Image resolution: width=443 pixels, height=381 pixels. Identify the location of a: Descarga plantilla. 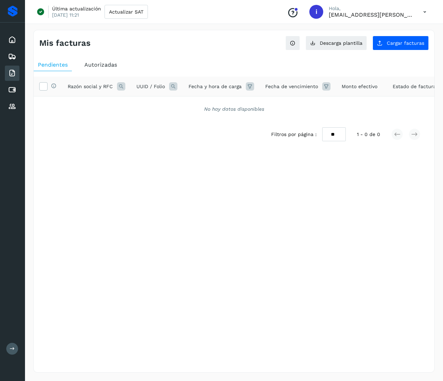
(336, 43).